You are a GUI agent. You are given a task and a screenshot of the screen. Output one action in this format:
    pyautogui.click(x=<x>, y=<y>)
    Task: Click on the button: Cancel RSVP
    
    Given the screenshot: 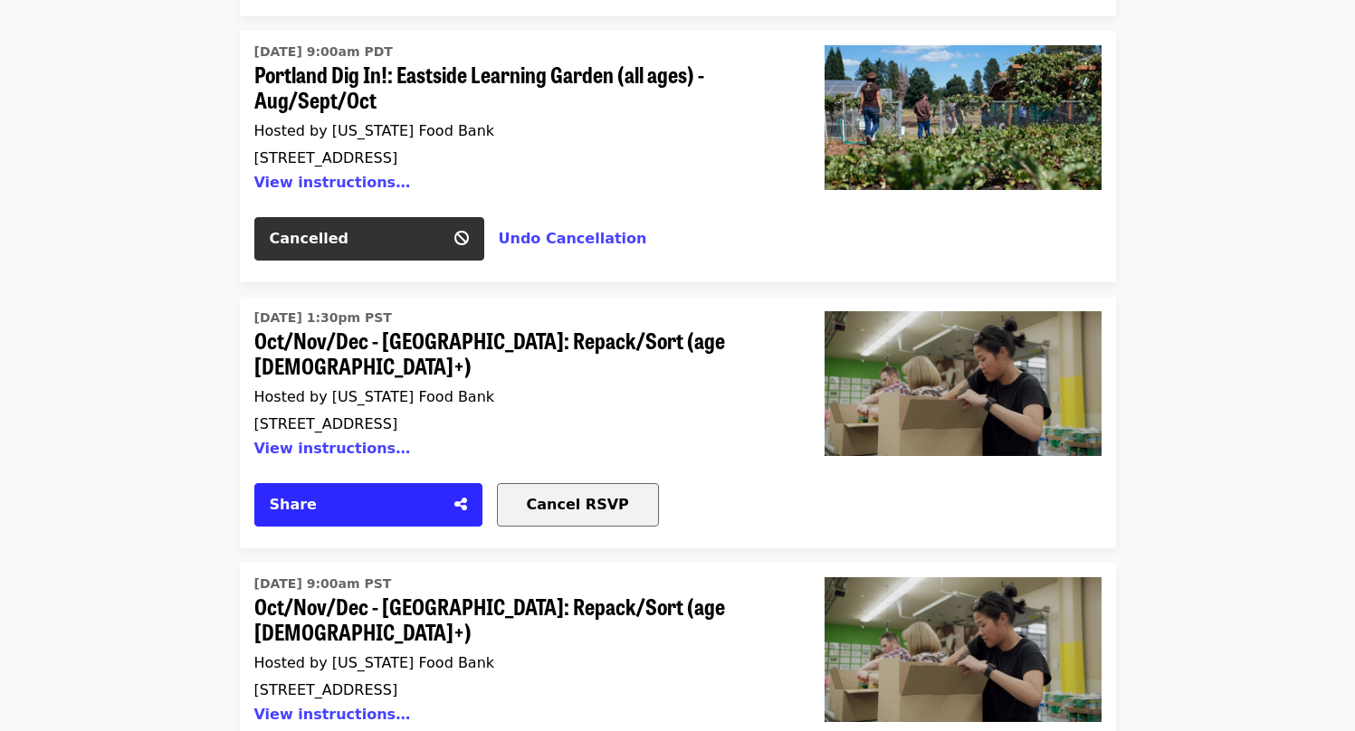 What is the action you would take?
    pyautogui.click(x=577, y=505)
    